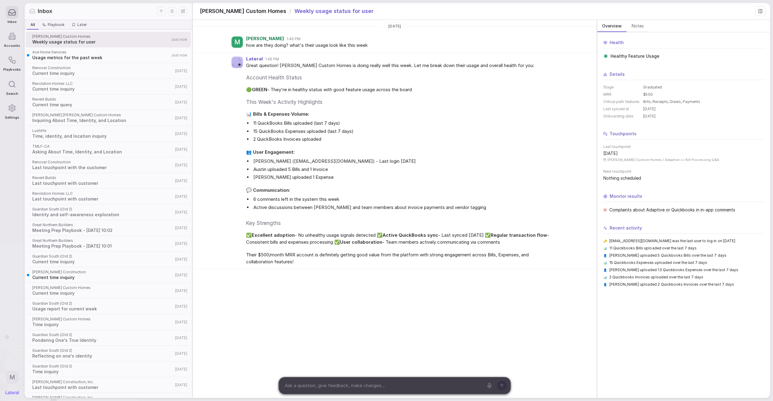 The width and height of the screenshot is (773, 401). I want to click on span: Just now, so click(179, 40).